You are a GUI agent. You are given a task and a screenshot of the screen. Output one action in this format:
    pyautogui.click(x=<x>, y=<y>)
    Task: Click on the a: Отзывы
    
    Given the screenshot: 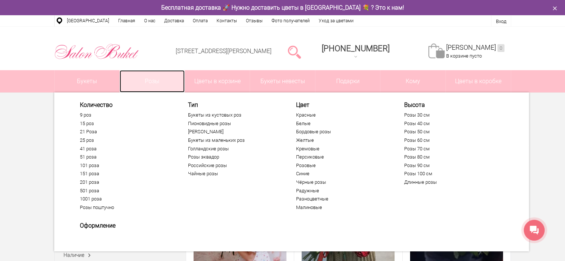 What is the action you would take?
    pyautogui.click(x=254, y=21)
    